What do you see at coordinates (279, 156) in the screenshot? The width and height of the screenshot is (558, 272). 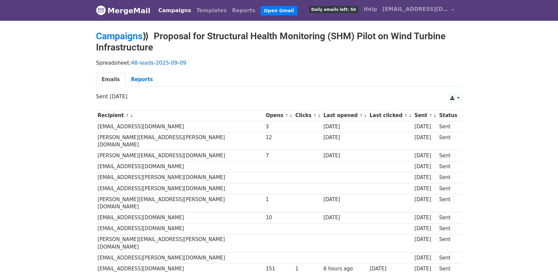 I see `div: 7` at bounding box center [279, 156].